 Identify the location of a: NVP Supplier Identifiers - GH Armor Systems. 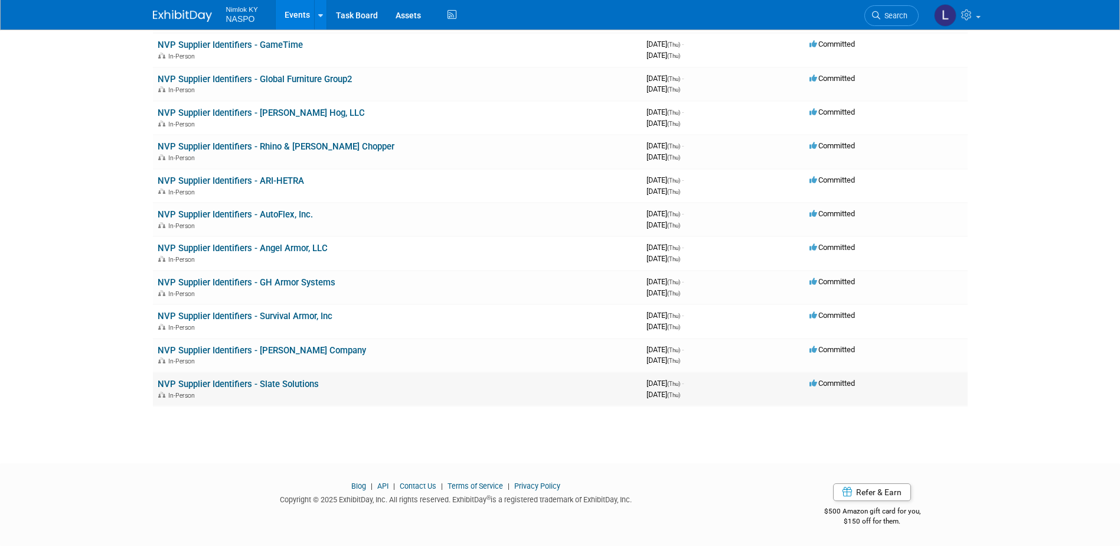
(246, 282).